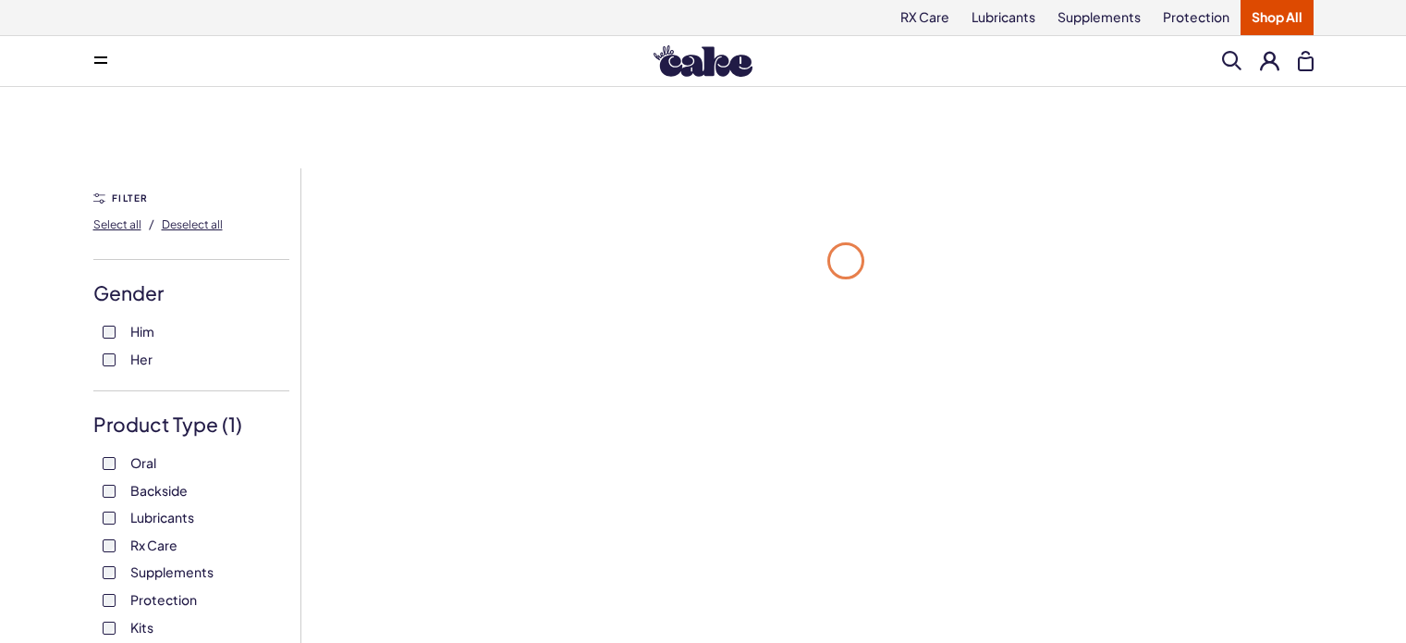 This screenshot has height=643, width=1406. Describe the element at coordinates (164, 599) in the screenshot. I see `span: Protection` at that location.